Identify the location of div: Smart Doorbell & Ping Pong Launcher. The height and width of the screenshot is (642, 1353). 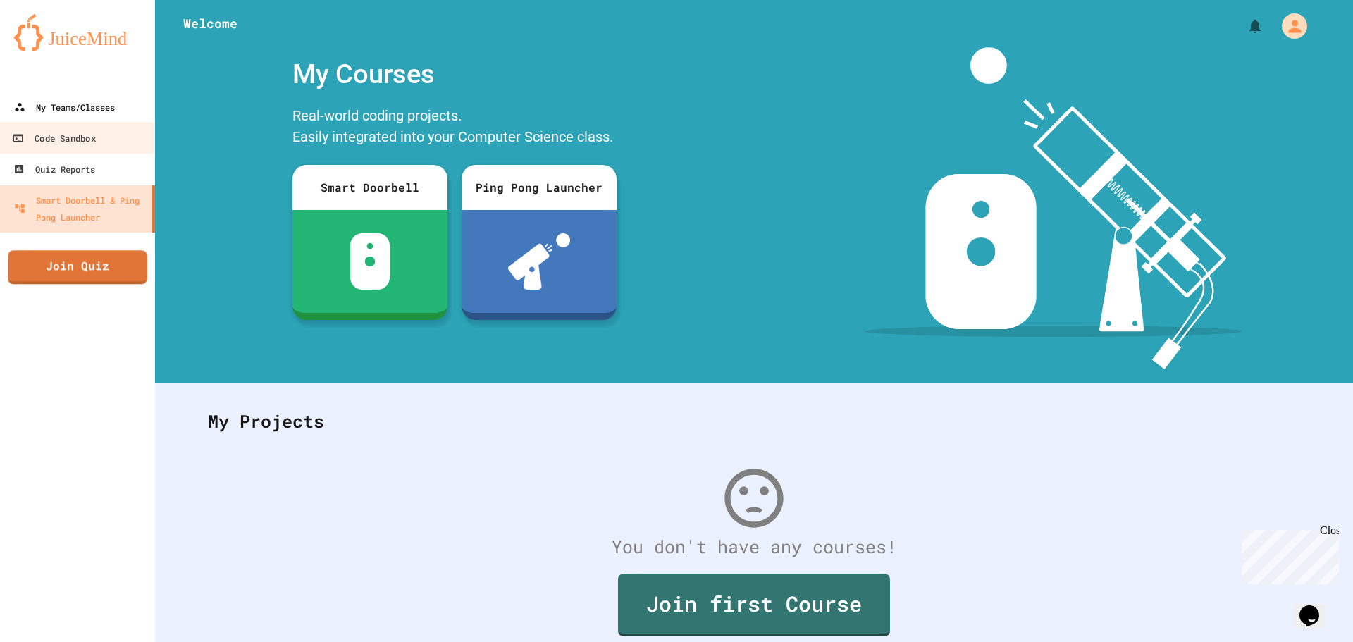
(80, 209).